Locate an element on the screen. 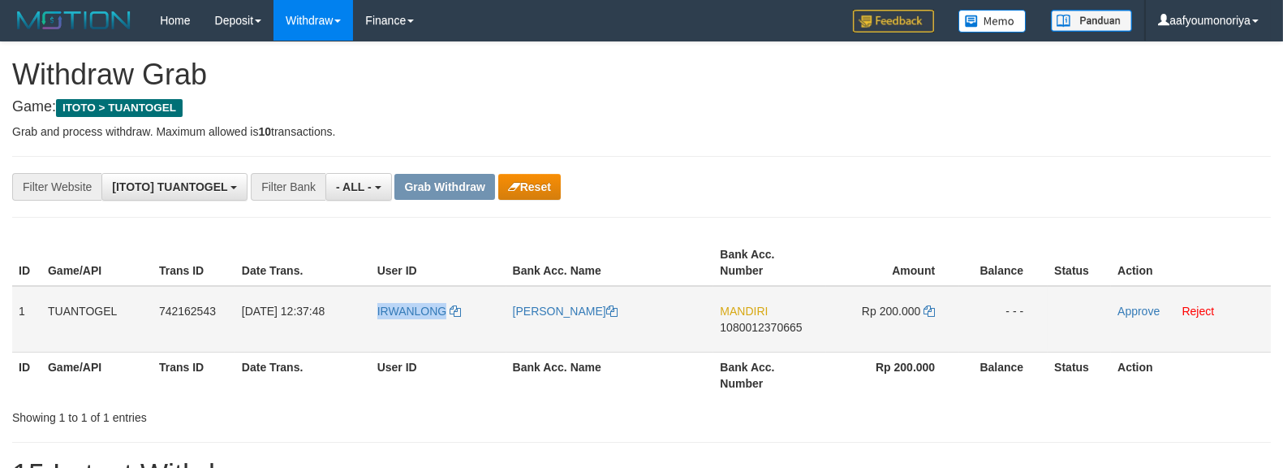  span: Rp 200.000 is located at coordinates (891, 311).